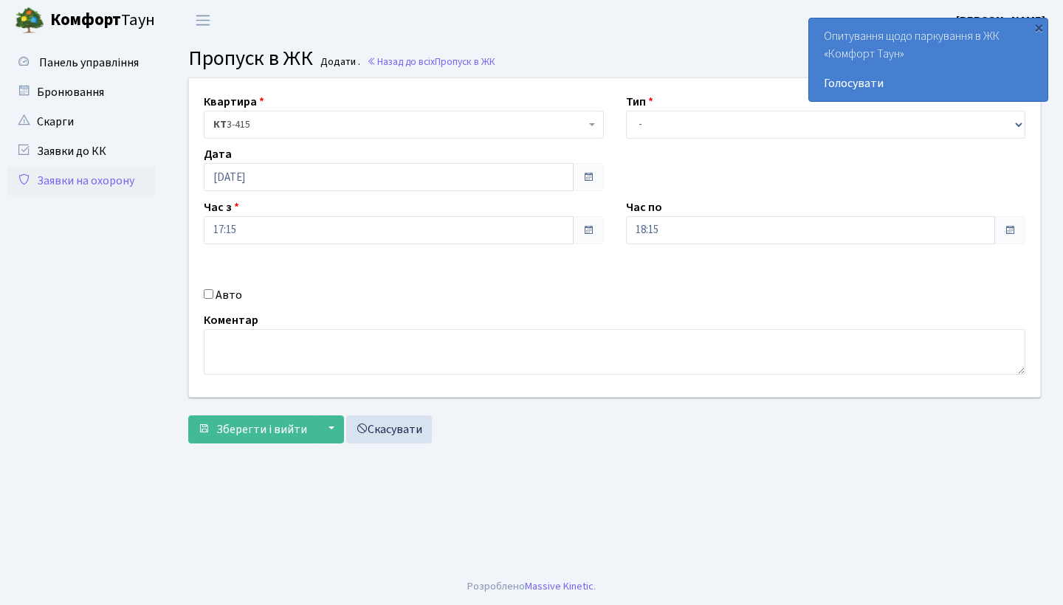 This screenshot has width=1063, height=605. Describe the element at coordinates (203, 20) in the screenshot. I see `button: Переключити навігацію` at that location.